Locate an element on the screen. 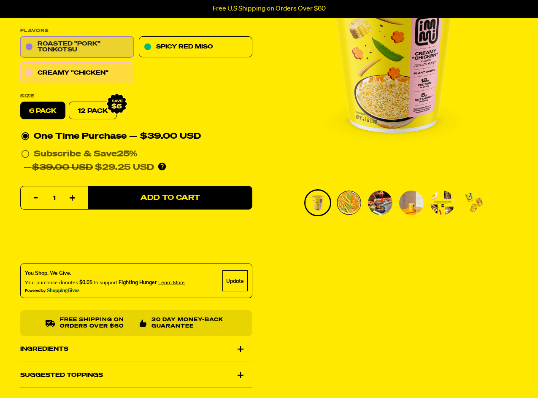 This screenshot has height=398, width=538. a: 12 Pack is located at coordinates (93, 111).